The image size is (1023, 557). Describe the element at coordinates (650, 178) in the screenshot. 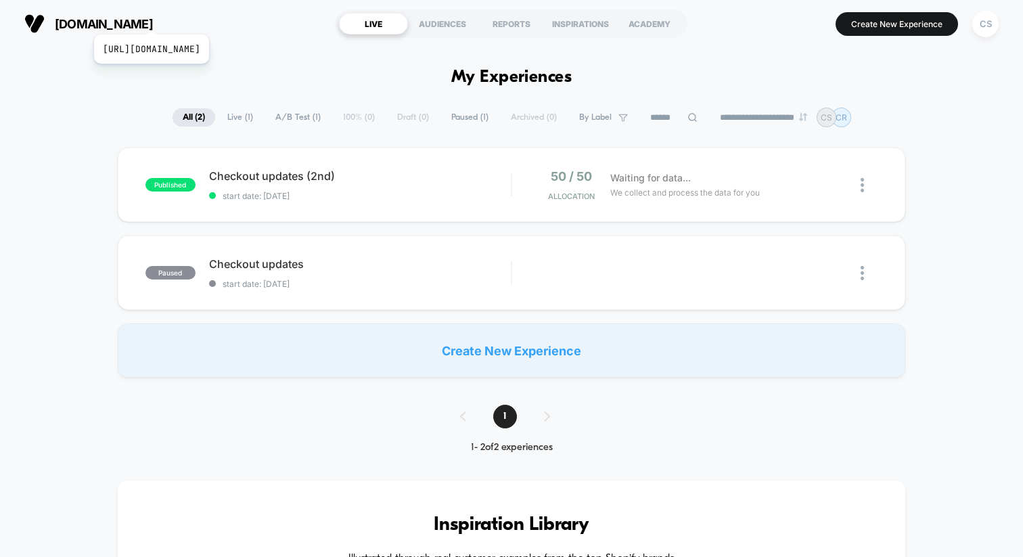

I see `span: Waiting for data...` at that location.